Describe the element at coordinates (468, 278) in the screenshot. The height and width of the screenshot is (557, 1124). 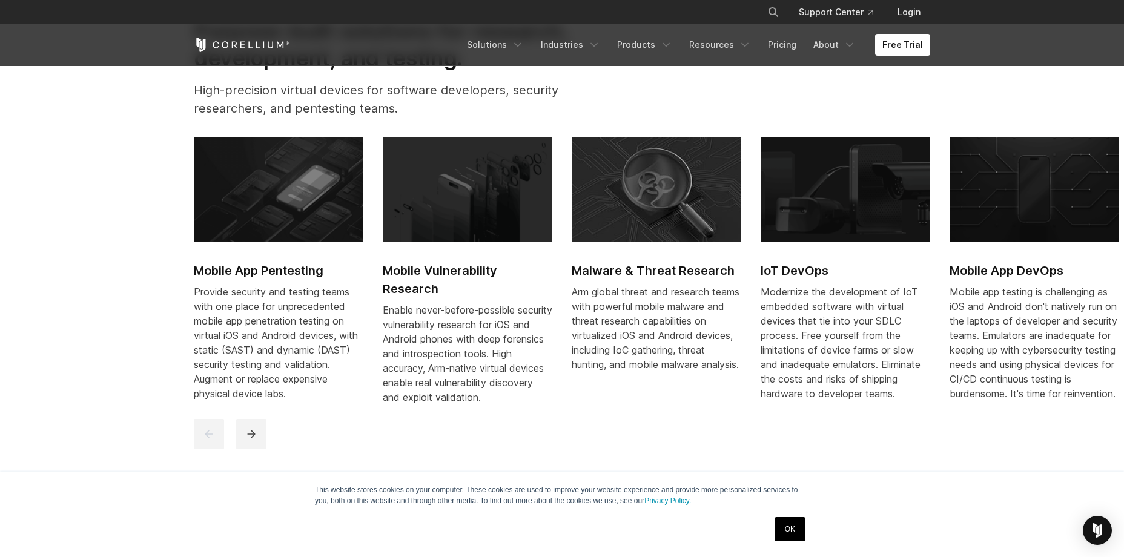
I see `a: Mobile Vulnerability Research Mobile Vulnerability Research Enable never-before-possible security...` at that location.